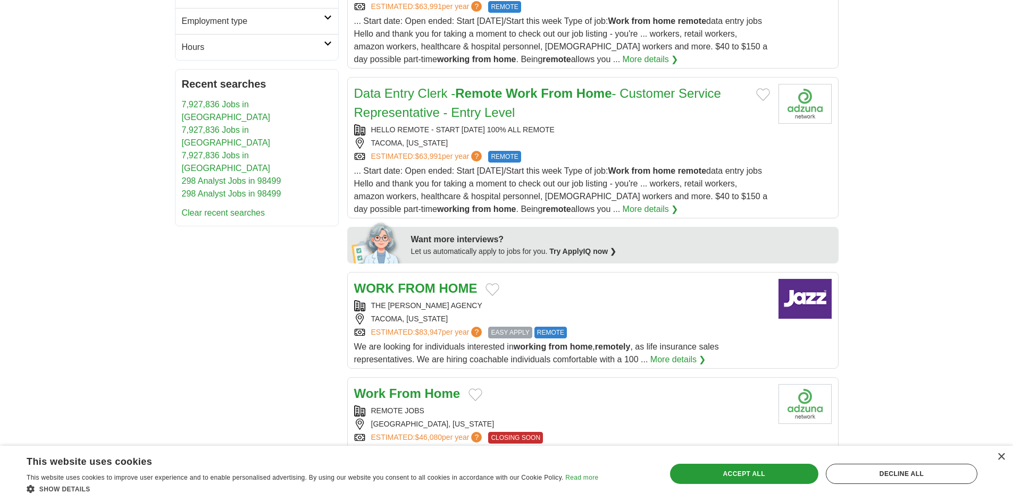 This screenshot has width=1013, height=502. What do you see at coordinates (583, 251) in the screenshot?
I see `a: Try ApplyIQ now ❯` at bounding box center [583, 251].